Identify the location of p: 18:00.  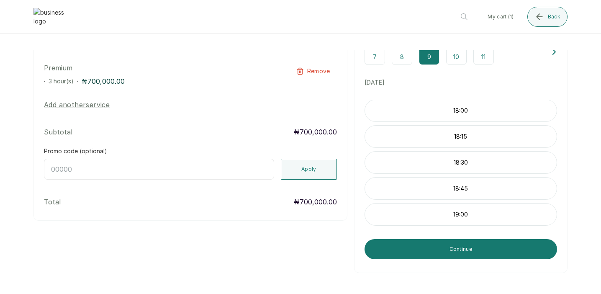
(461, 111).